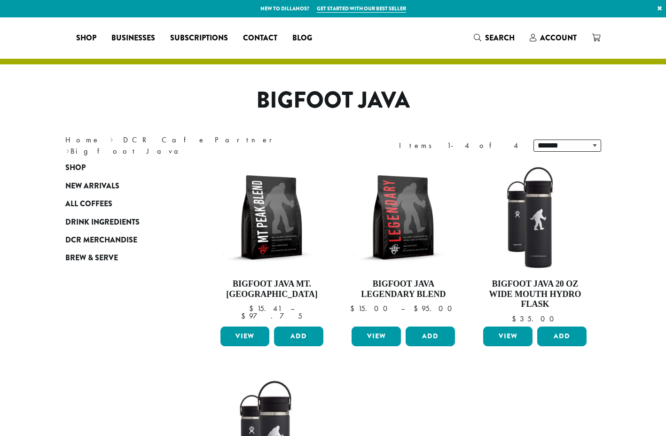  Describe the element at coordinates (535, 218) in the screenshot. I see `img: LO2867-BFJ-Hydro-Flask-20oz-WM-wFlex-Sip-Lid-Black-300x300.jpg` at that location.